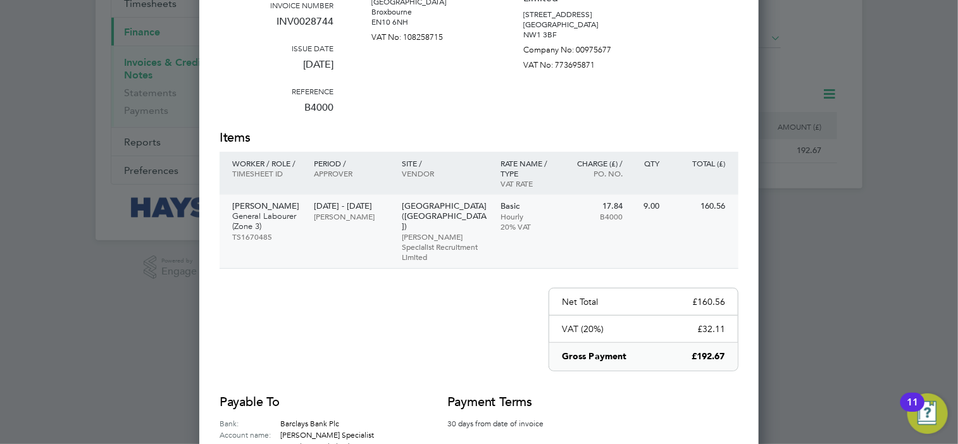  What do you see at coordinates (528, 168) in the screenshot?
I see `p: Rate name / type` at bounding box center [528, 168].